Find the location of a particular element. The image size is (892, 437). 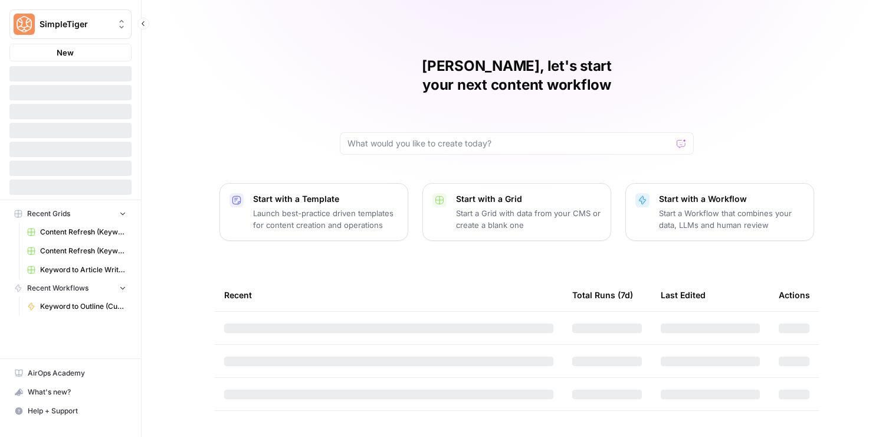

div: Actions is located at coordinates (794, 294).